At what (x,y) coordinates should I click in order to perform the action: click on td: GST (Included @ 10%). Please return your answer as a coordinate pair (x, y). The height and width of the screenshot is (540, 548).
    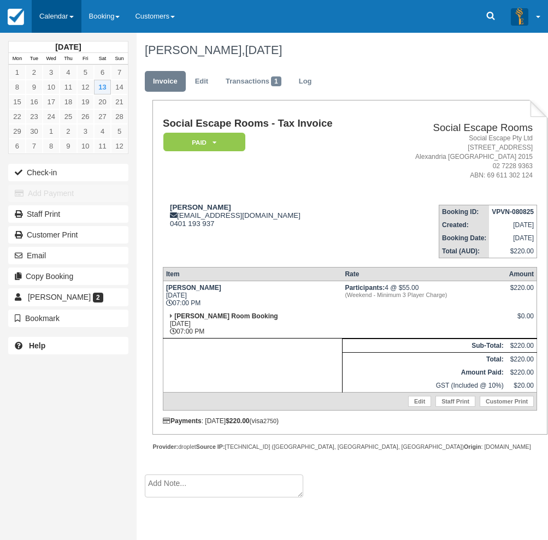
    Looking at the image, I should click on (424, 386).